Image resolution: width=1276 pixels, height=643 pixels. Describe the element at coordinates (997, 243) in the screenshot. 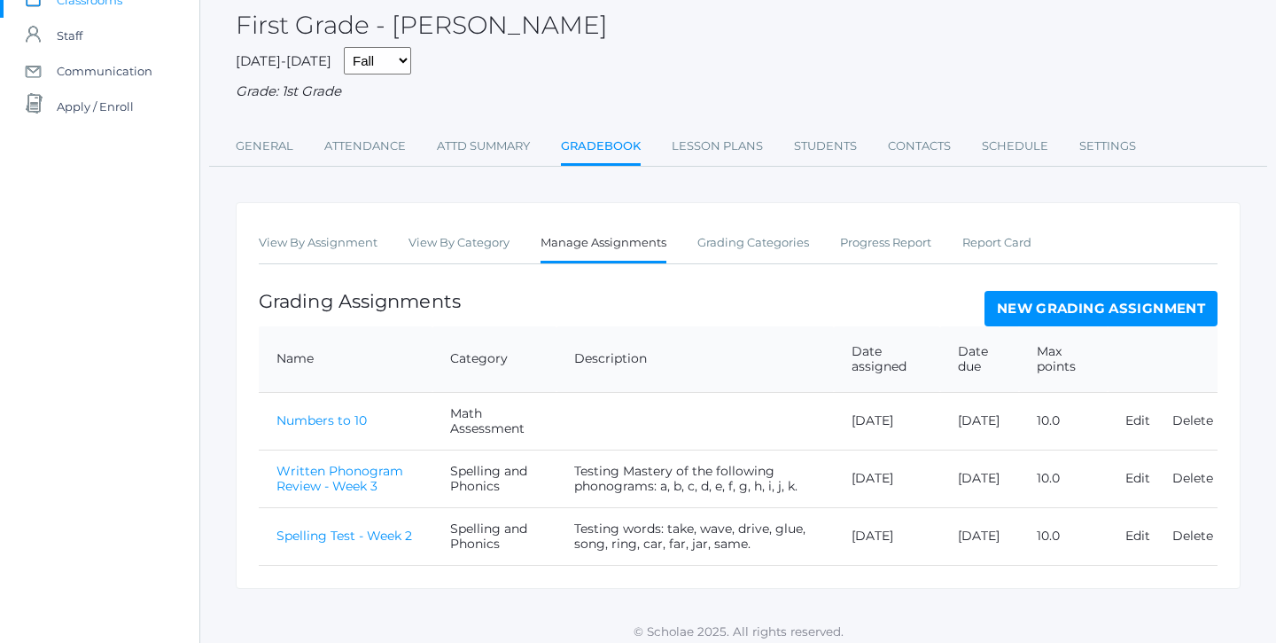

I see `a: Report Card` at that location.